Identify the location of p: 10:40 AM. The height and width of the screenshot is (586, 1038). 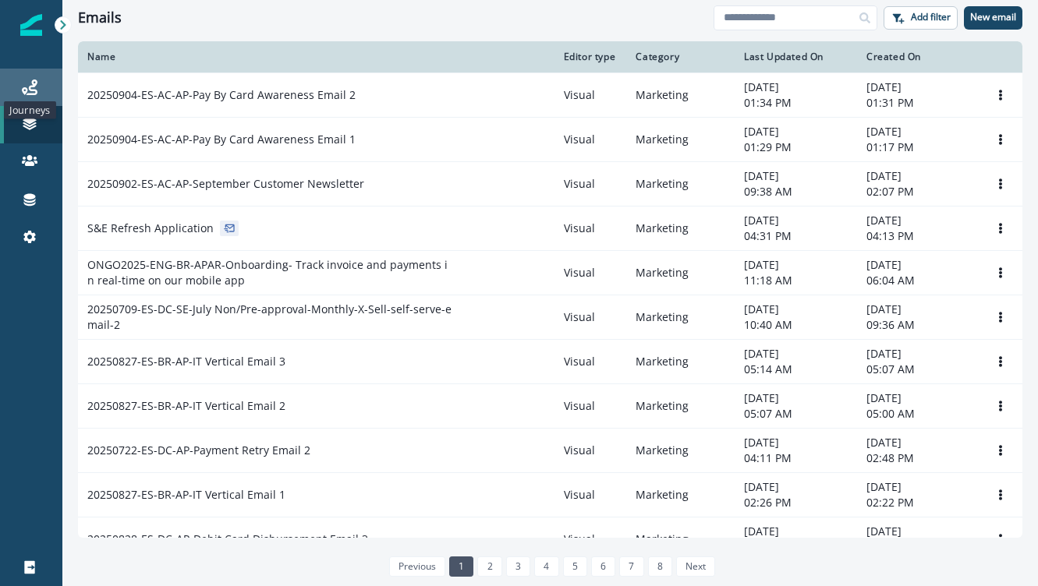
(795, 325).